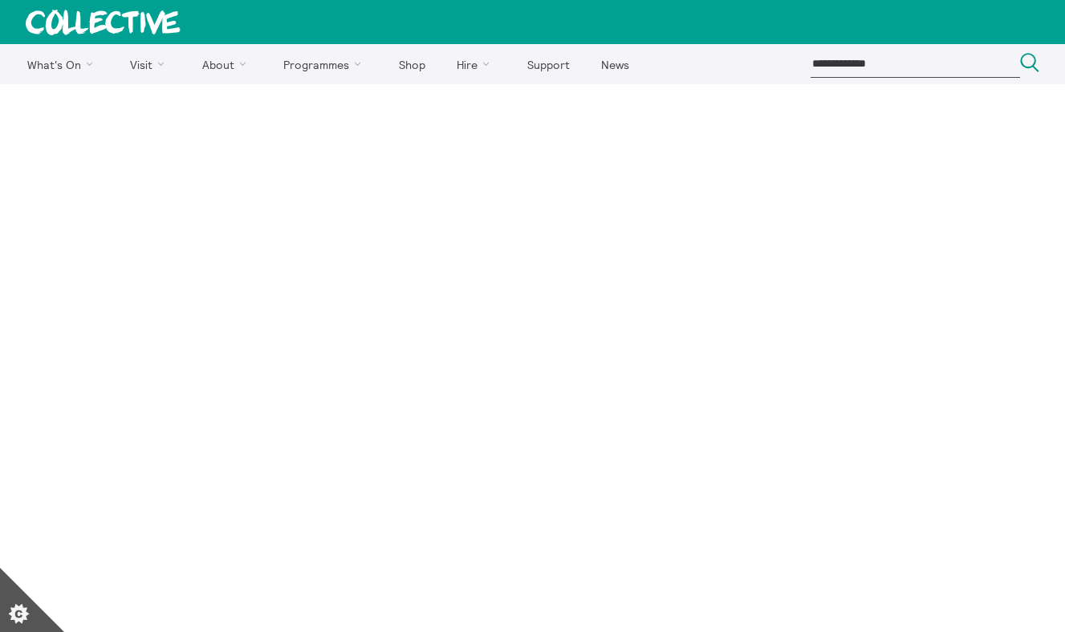 This screenshot has width=1065, height=632. What do you see at coordinates (615, 64) in the screenshot?
I see `a: News` at bounding box center [615, 64].